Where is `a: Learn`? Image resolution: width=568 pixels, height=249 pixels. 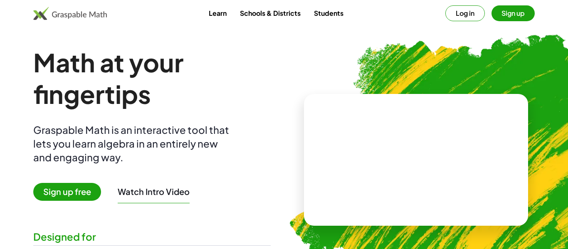 a: Learn is located at coordinates (217, 13).